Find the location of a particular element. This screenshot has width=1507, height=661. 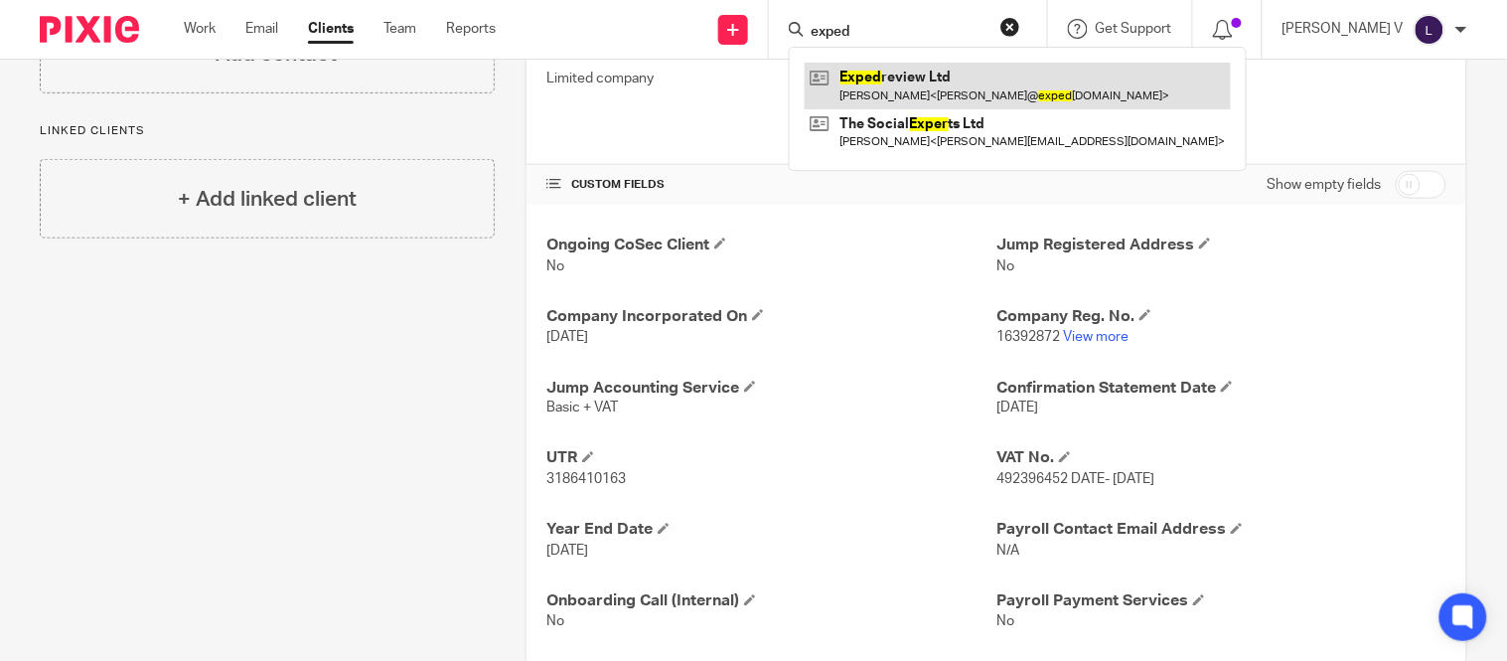

h4: + Add linked client is located at coordinates (267, 199).